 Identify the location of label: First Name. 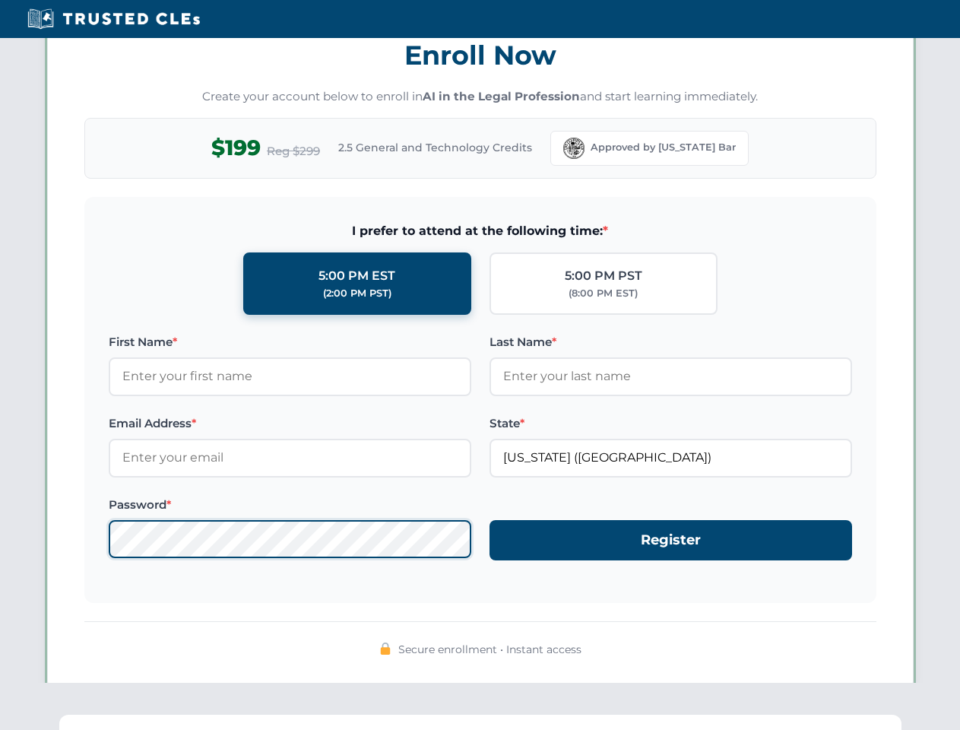
(290, 342).